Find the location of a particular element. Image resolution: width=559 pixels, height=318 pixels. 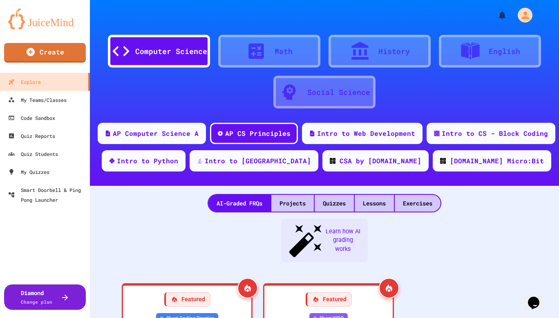

div: Smart Doorbell & Ping Pong Launcher is located at coordinates (47, 195).